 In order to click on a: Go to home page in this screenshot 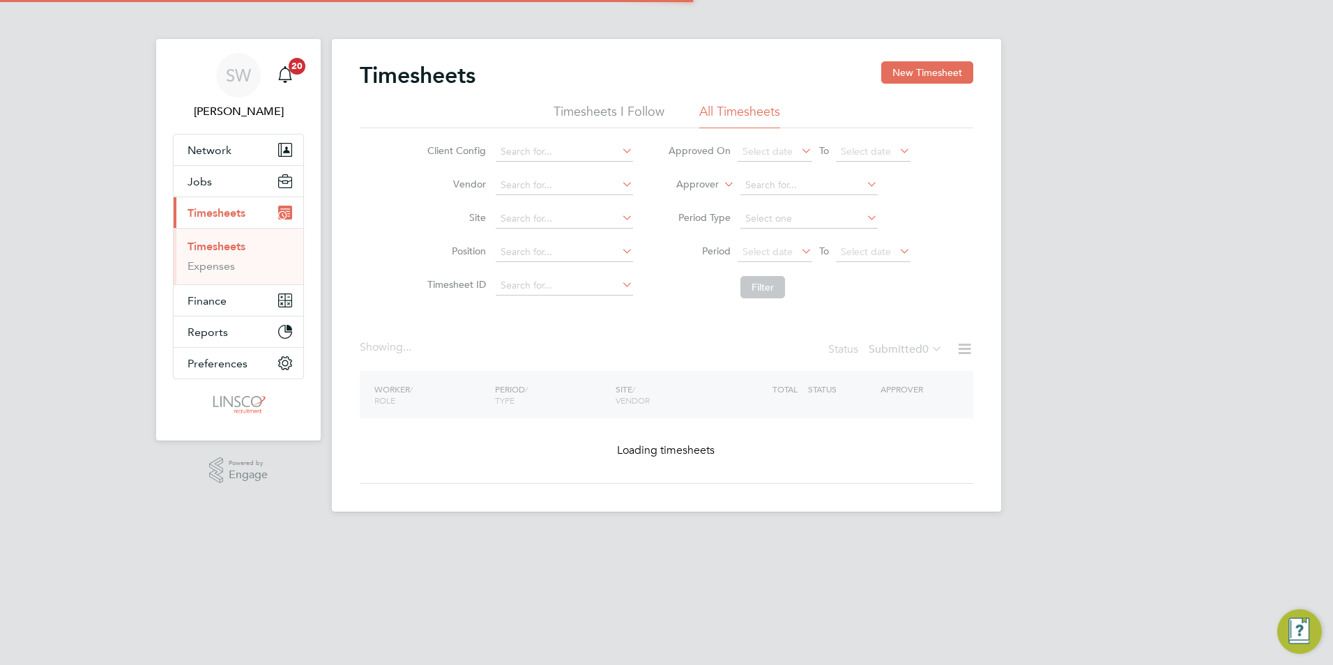, I will do `click(238, 404)`.